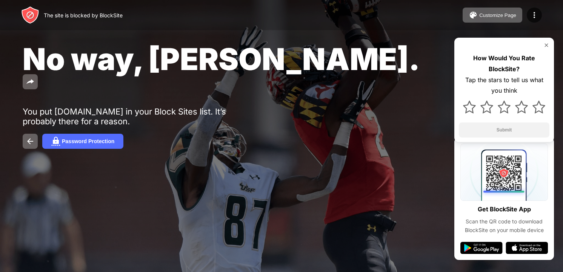 The image size is (563, 272). Describe the element at coordinates (504, 226) in the screenshot. I see `div: Scan the QR code to download BlockSite on your mobile device` at that location.